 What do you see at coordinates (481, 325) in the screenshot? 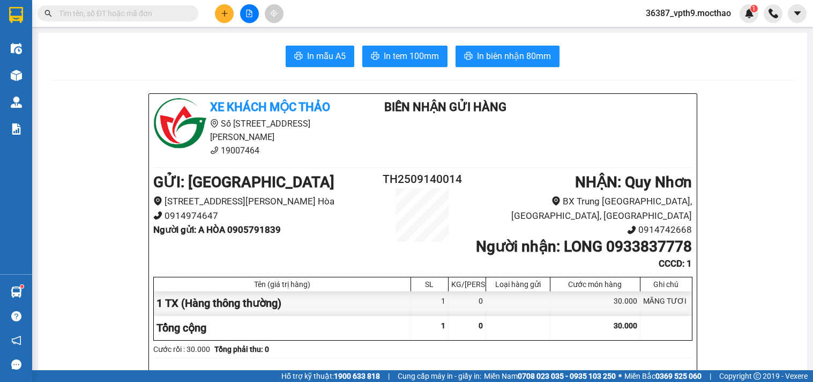
I see `span: 0` at bounding box center [481, 325].